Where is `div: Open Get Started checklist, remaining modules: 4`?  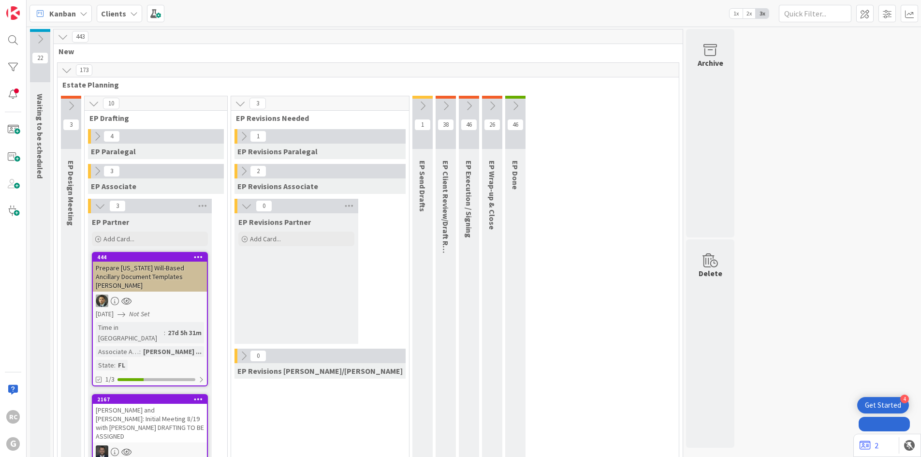 div: Open Get Started checklist, remaining modules: 4 is located at coordinates (883, 405).